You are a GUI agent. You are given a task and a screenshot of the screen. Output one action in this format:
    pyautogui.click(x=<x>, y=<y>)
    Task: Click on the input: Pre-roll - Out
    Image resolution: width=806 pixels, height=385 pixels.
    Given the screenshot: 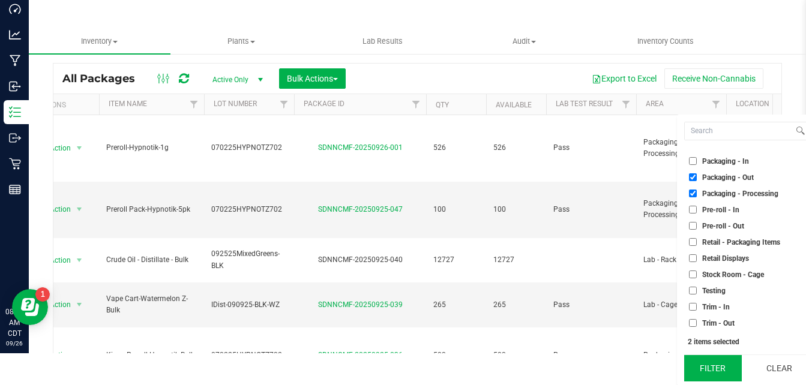 What is the action you would take?
    pyautogui.click(x=692, y=226)
    